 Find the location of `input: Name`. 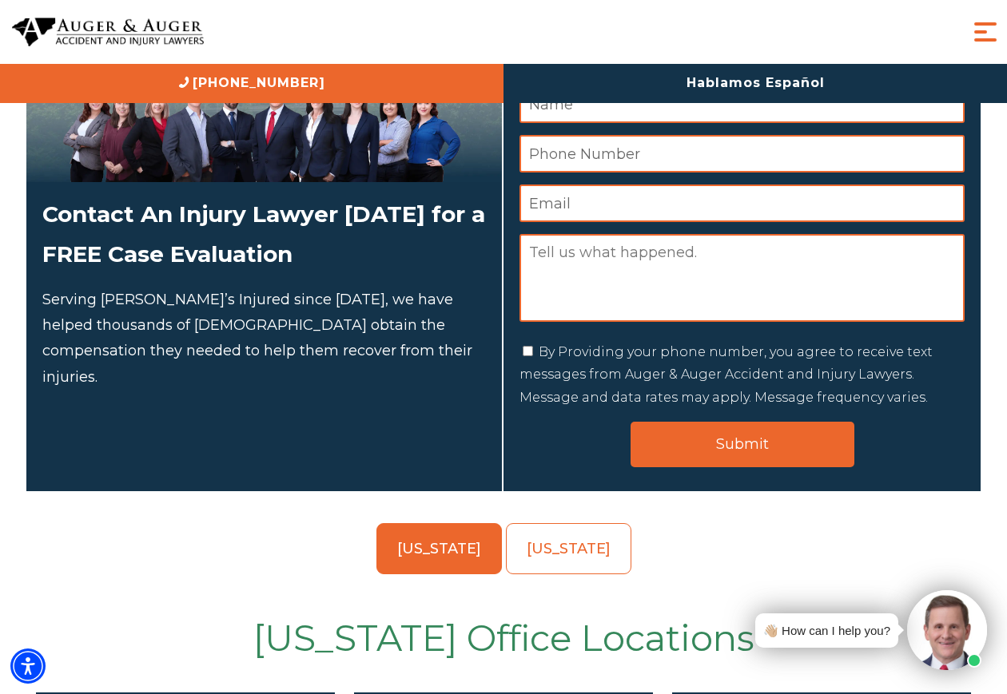

input: Name is located at coordinates (741, 104).